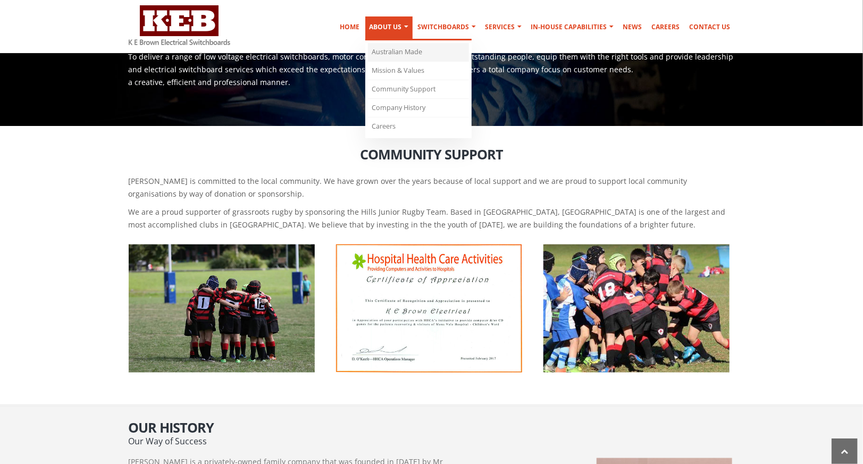 The image size is (863, 464). What do you see at coordinates (587, 63) in the screenshot?
I see `p: Select outstanding people, equip them with the right tools and provide leadership that fosters a ...` at bounding box center [587, 63].